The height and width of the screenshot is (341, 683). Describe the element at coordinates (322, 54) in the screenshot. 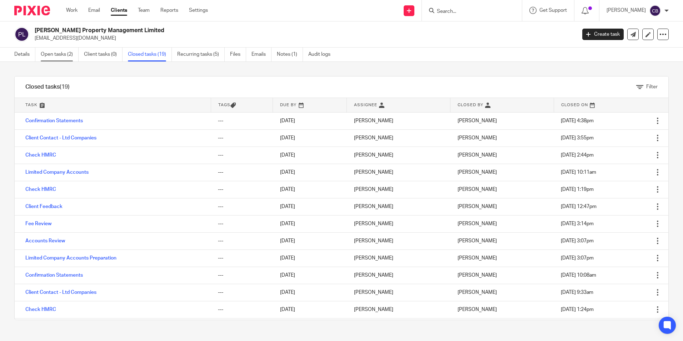

I see `a: Audit logs` at that location.